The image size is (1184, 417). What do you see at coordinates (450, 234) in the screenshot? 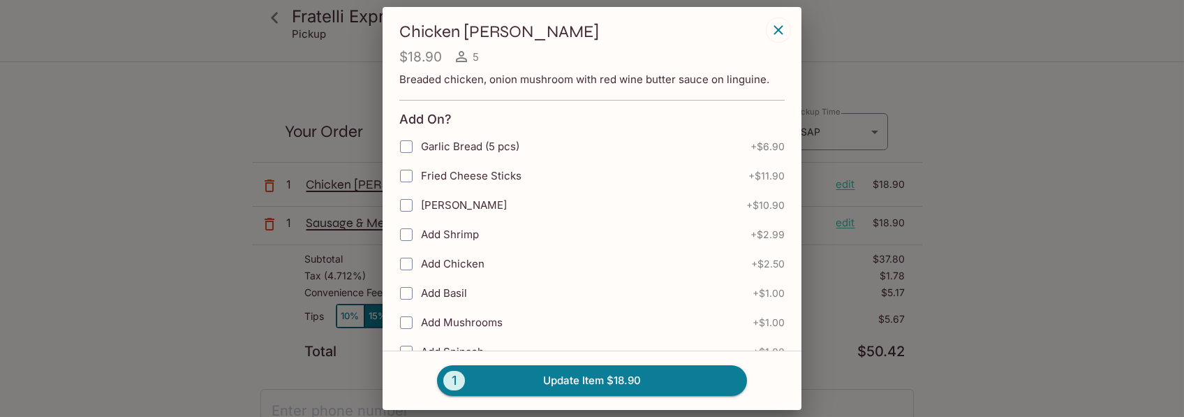
I see `span: Add Shrimp` at bounding box center [450, 234].